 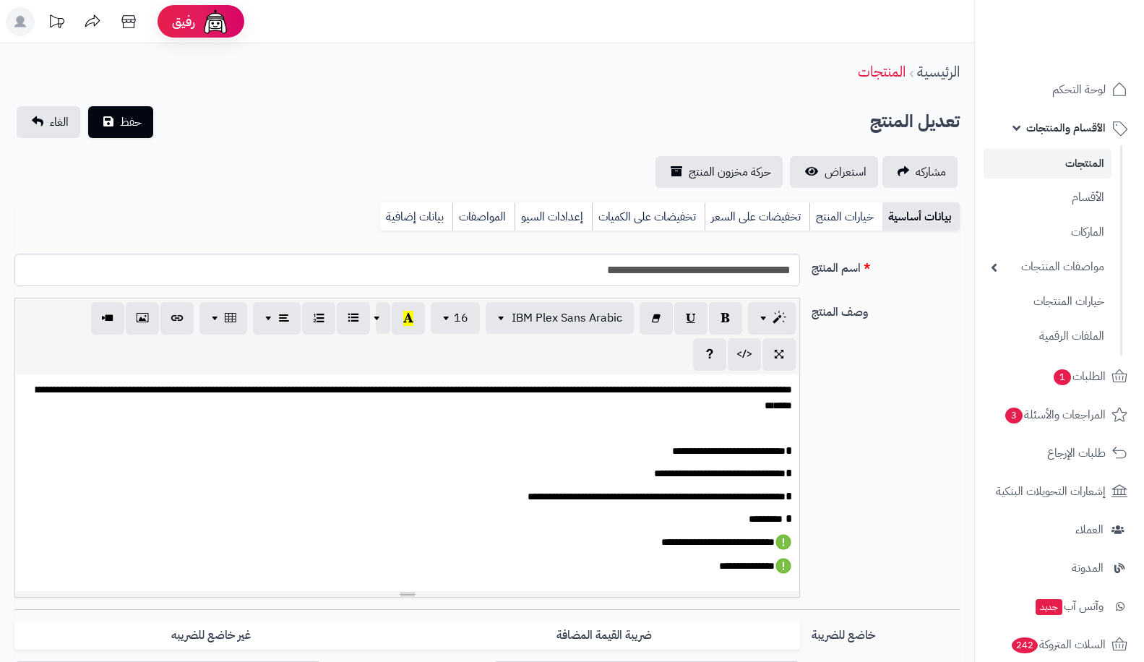 What do you see at coordinates (1079, 90) in the screenshot?
I see `span: لوحة التحكم` at bounding box center [1079, 90].